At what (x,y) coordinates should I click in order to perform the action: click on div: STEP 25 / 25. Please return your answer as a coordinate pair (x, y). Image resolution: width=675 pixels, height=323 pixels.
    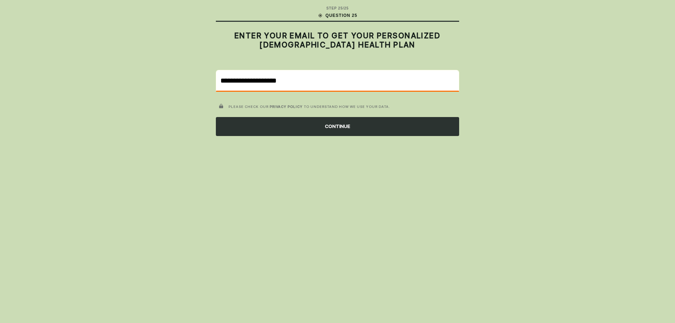
    Looking at the image, I should click on (337, 8).